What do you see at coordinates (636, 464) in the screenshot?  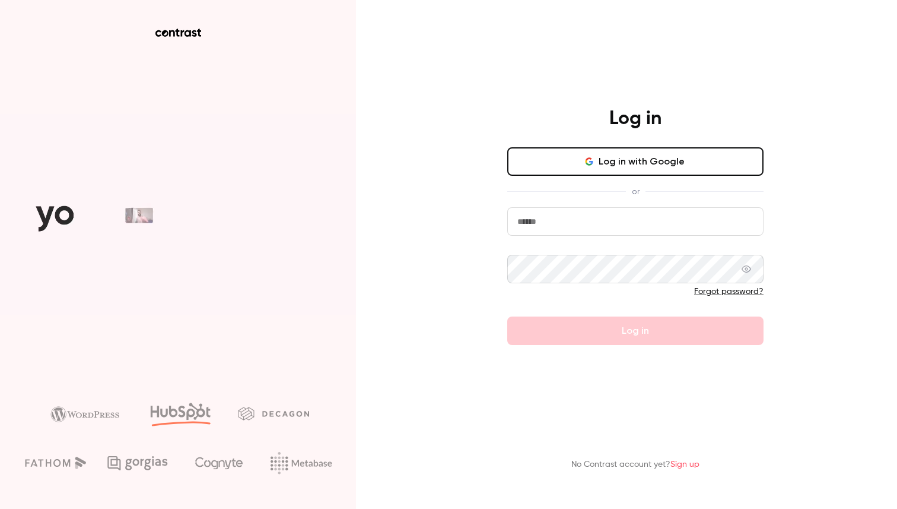 I see `p: No Contrast account yet?` at bounding box center [636, 464].